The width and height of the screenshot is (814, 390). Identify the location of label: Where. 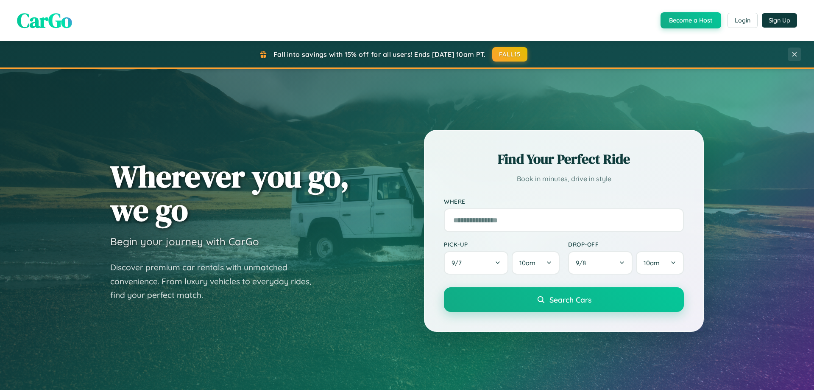
(564, 201).